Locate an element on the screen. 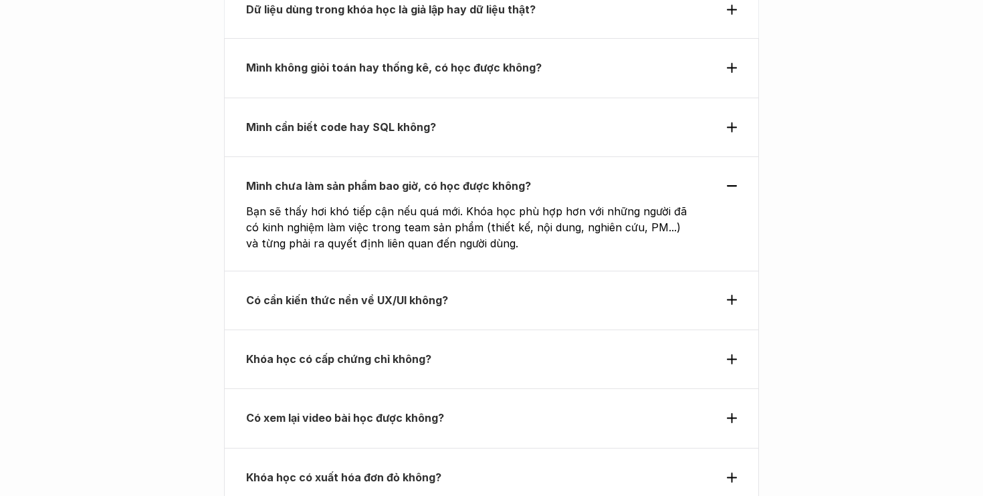  strong: Mình không giỏi toán hay thống kê, có học được không? is located at coordinates (394, 68).